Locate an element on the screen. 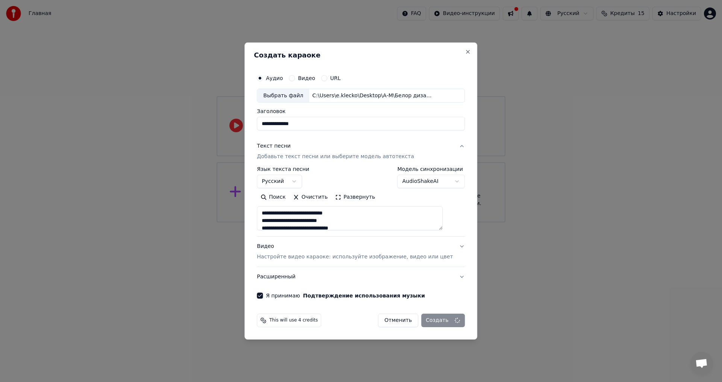  label: Я принимаю is located at coordinates (345, 296).